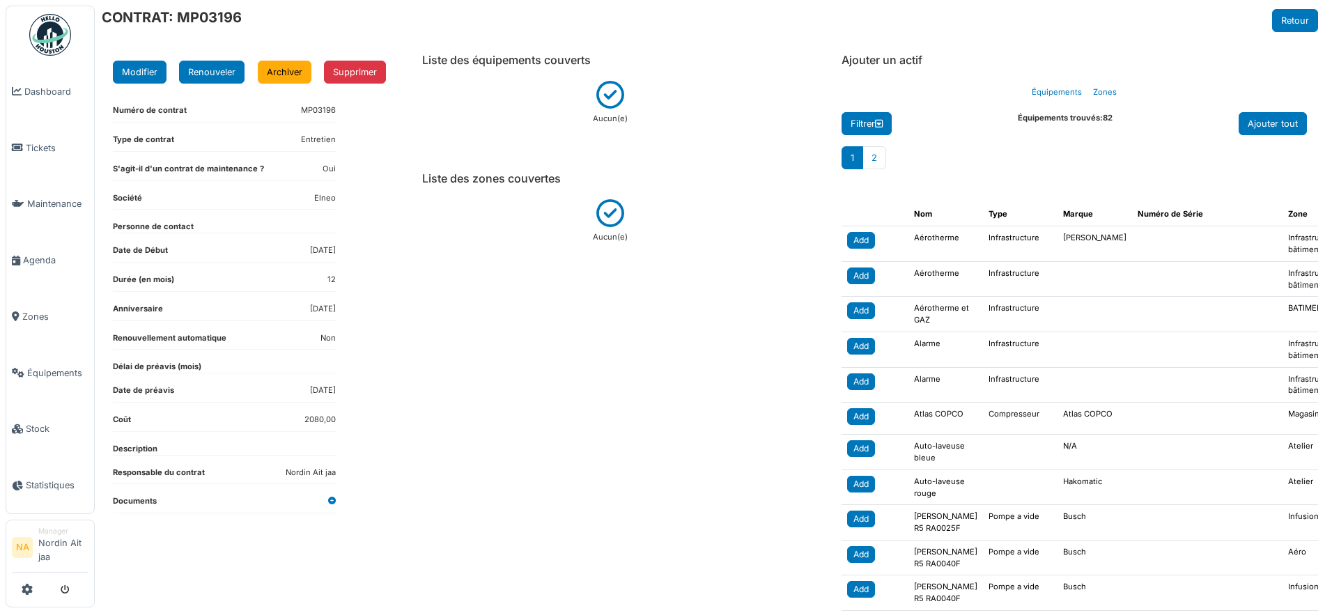 This screenshot has width=1332, height=613. I want to click on h6: Ajouter un actif, so click(1074, 60).